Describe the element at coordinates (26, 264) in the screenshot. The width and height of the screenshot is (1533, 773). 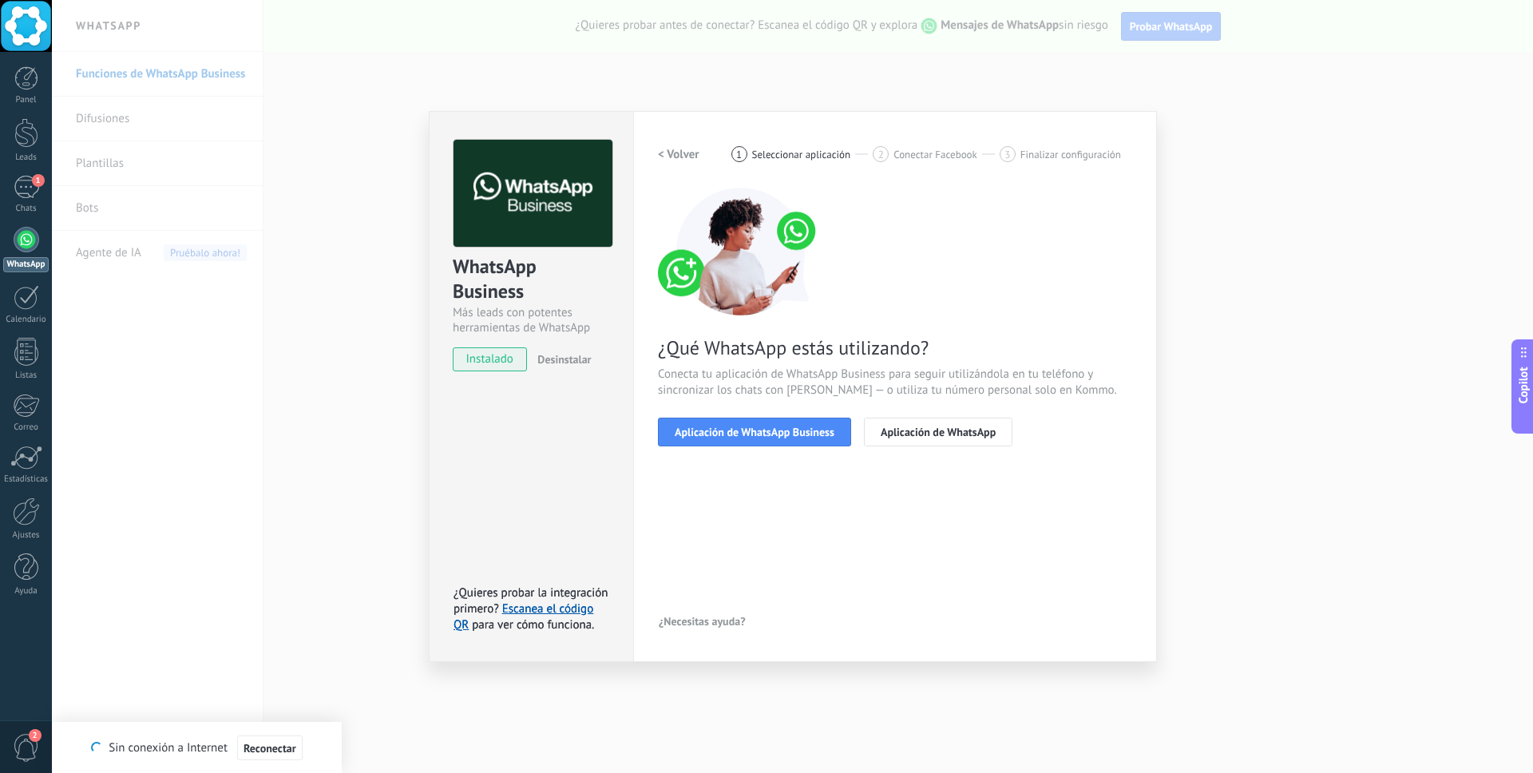
I see `div: WhatsApp` at that location.